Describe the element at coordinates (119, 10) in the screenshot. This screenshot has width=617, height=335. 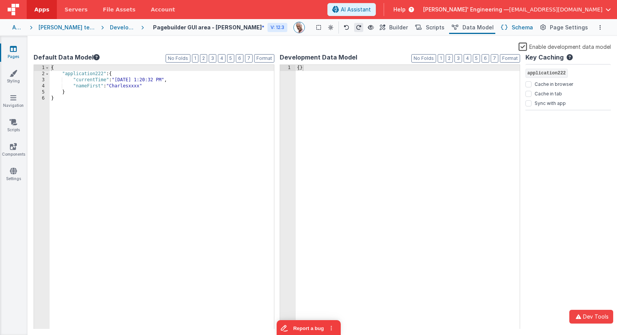
I see `span: File Assets` at that location.